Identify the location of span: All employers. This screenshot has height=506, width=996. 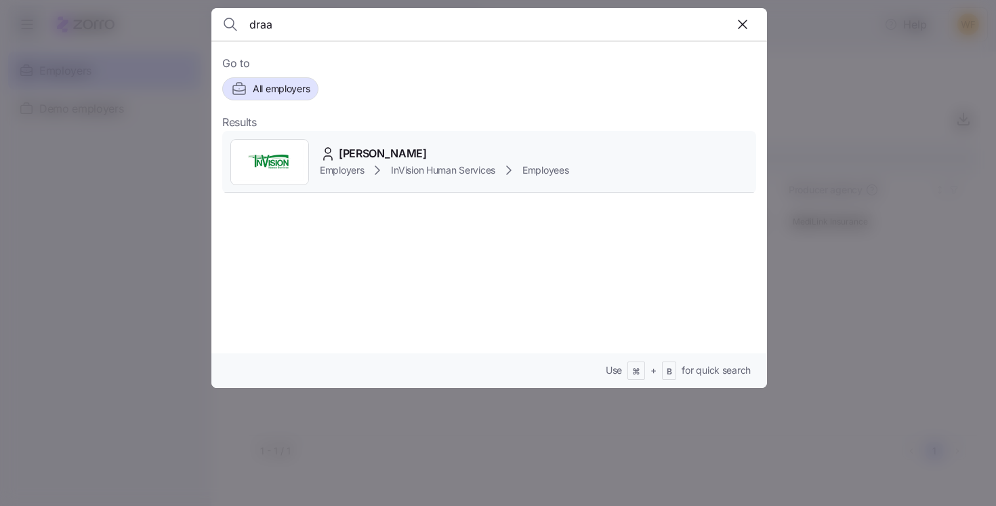
(281, 89).